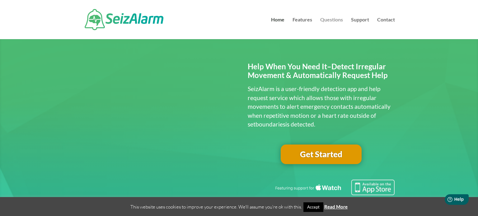 The height and width of the screenshot is (216, 478). Describe the element at coordinates (302, 28) in the screenshot. I see `a: Features` at that location.